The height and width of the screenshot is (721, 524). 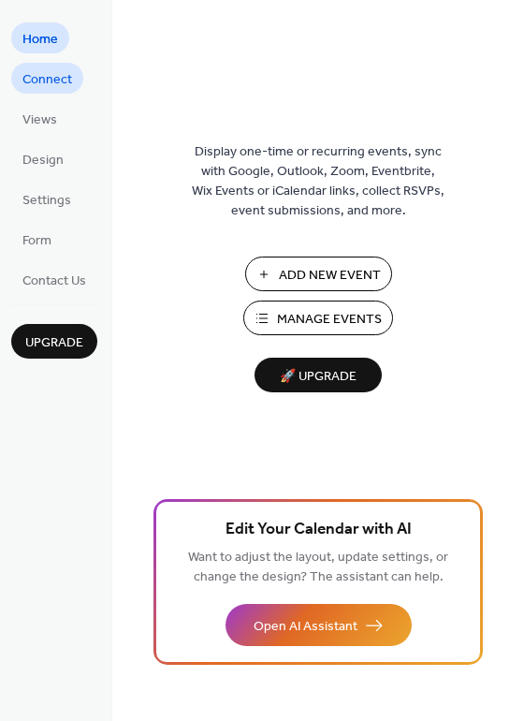 What do you see at coordinates (47, 78) in the screenshot?
I see `a: Connect` at bounding box center [47, 78].